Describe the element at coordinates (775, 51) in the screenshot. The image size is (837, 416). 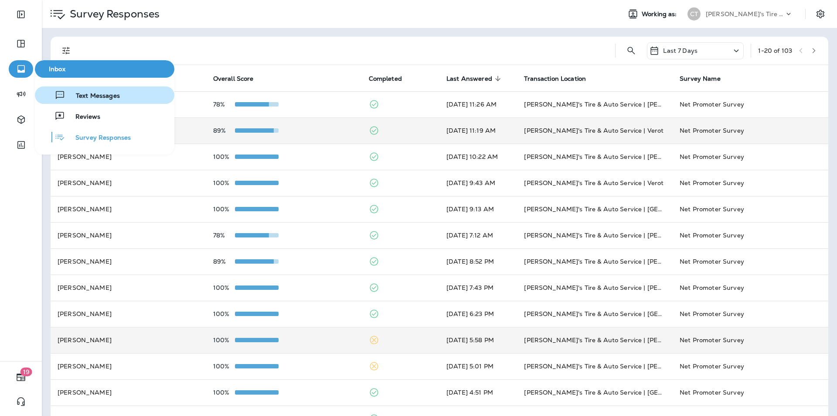
I see `div: 1 - 20 of 103` at that location.